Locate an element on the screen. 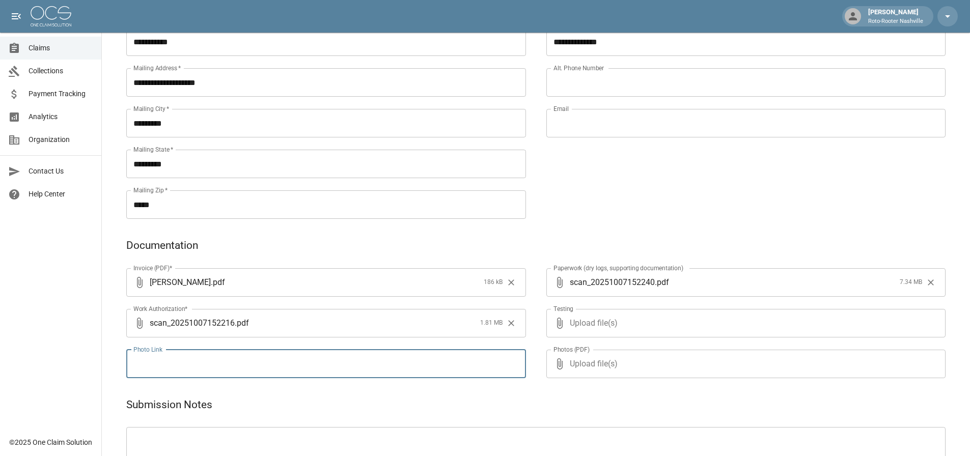  span: 186 kB is located at coordinates (493, 283).